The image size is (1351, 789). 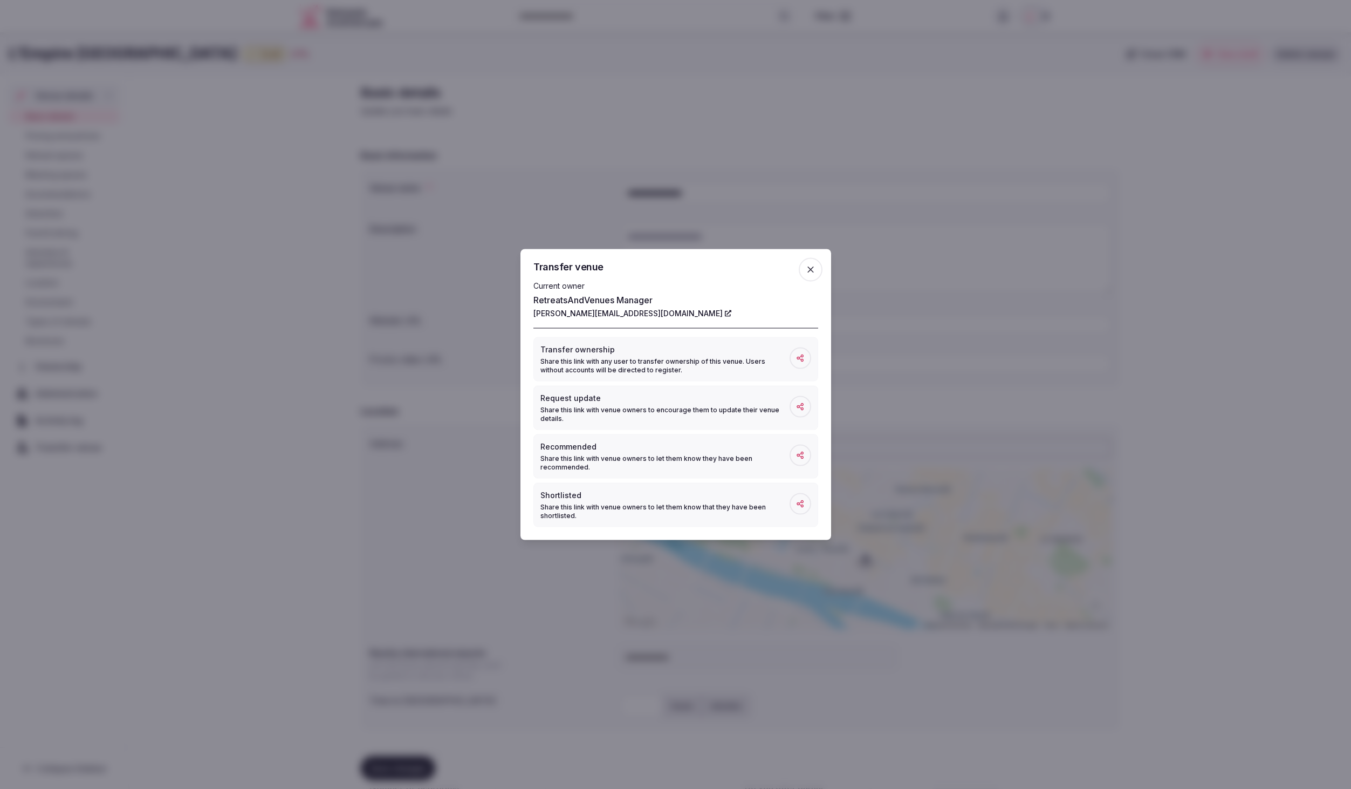 I want to click on p: RetreatsAndVenues Manager, so click(x=676, y=300).